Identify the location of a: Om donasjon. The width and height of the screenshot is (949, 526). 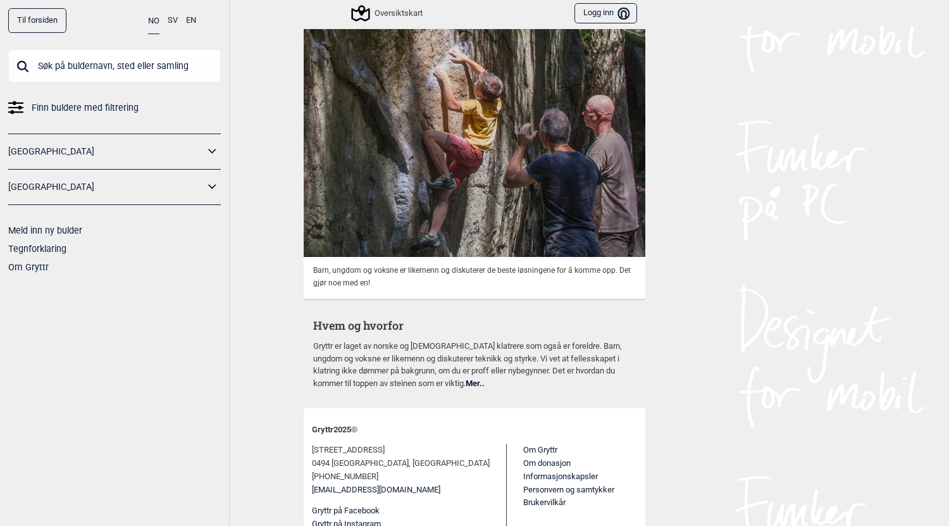
(546, 462).